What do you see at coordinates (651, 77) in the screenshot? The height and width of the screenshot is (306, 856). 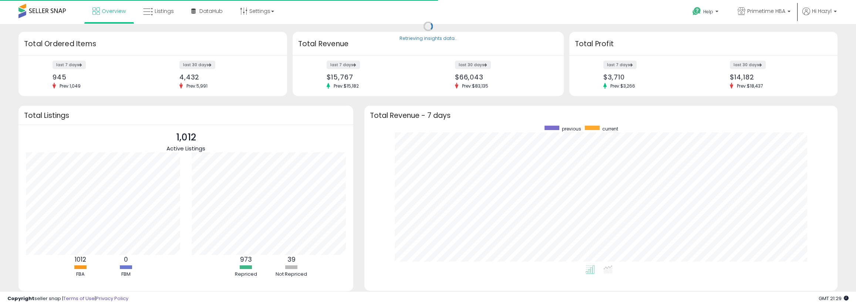 I see `div: $3,710` at bounding box center [651, 77].